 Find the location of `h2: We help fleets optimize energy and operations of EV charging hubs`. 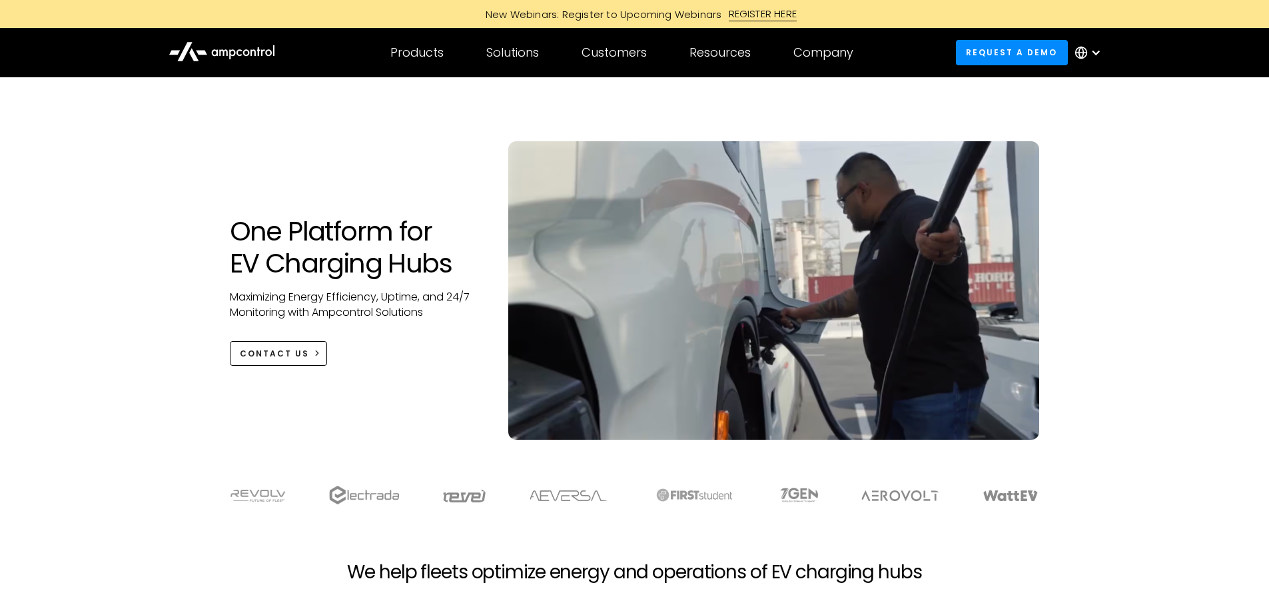

h2: We help fleets optimize energy and operations of EV charging hubs is located at coordinates (634, 572).